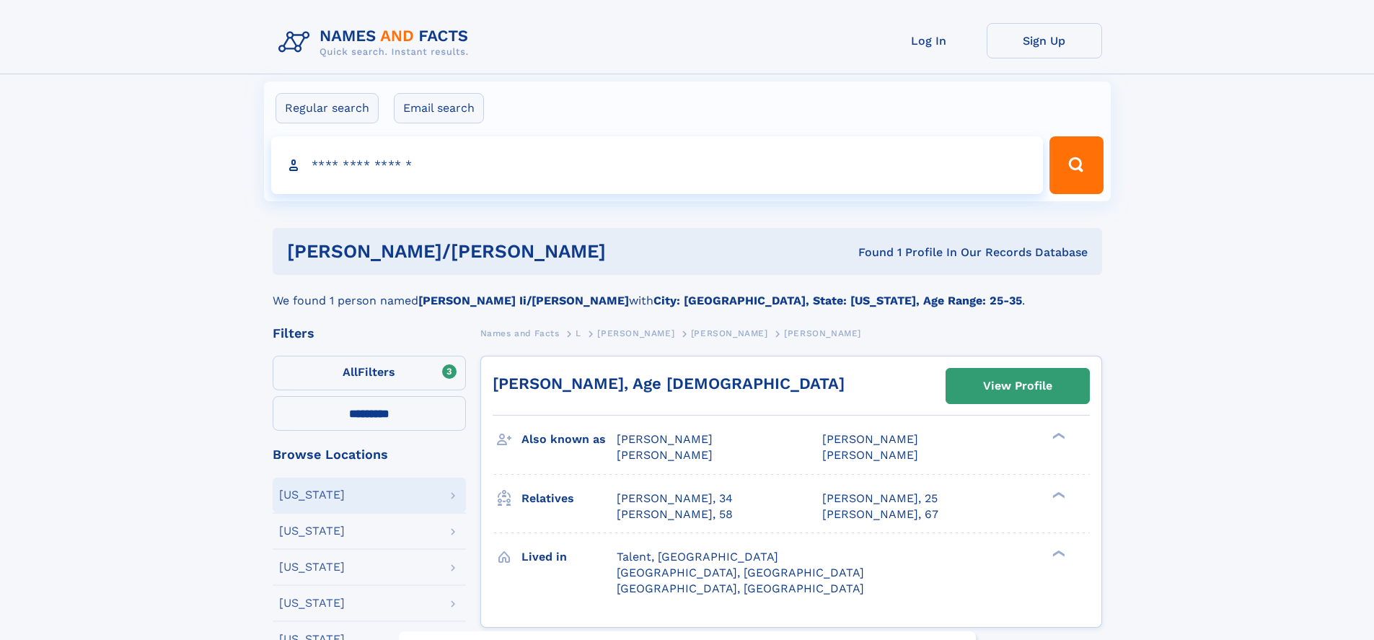 This screenshot has width=1374, height=640. What do you see at coordinates (1045, 40) in the screenshot?
I see `a: Sign Up` at bounding box center [1045, 40].